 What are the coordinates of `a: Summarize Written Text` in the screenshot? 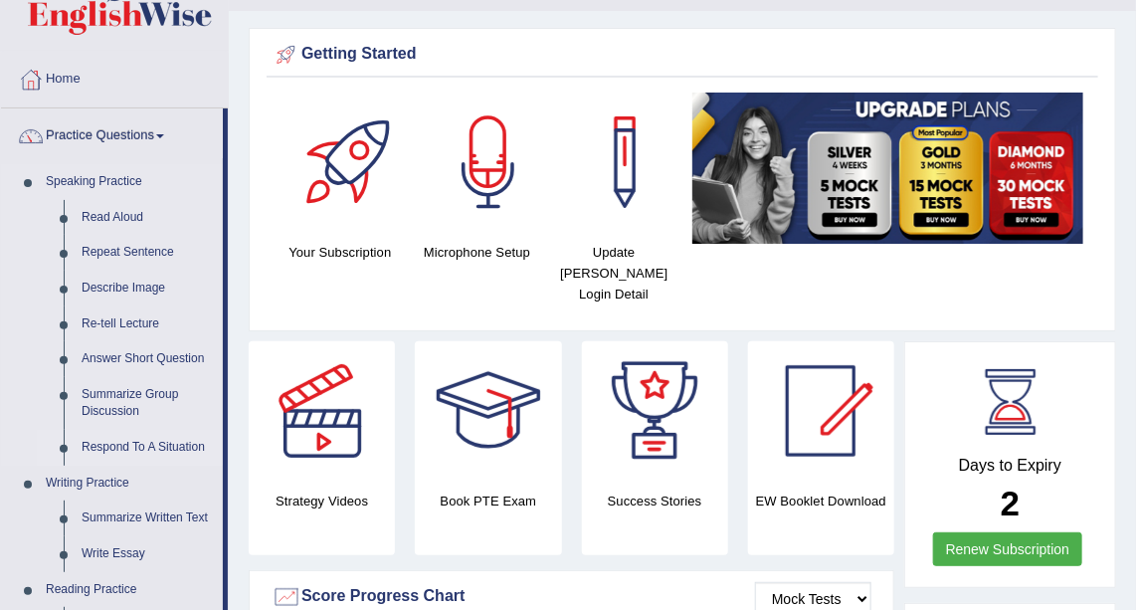 It's located at (147, 518).